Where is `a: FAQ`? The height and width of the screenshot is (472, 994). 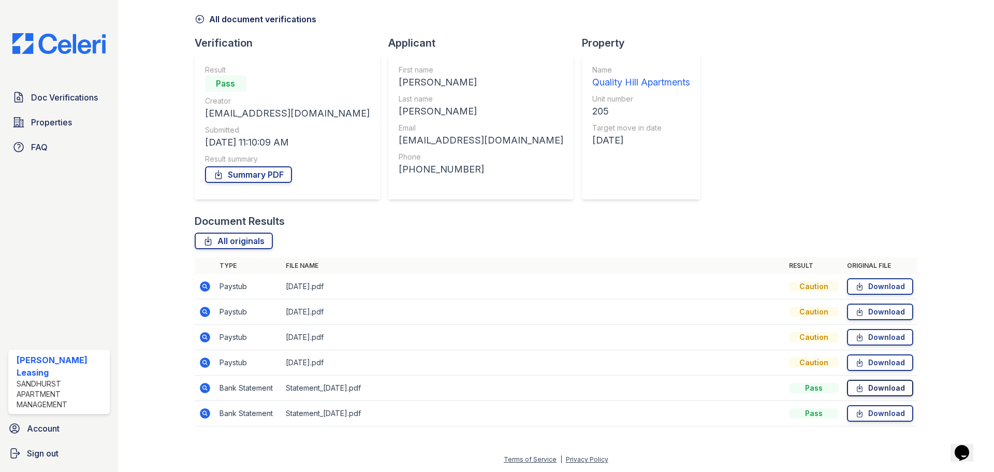 a: FAQ is located at coordinates (59, 147).